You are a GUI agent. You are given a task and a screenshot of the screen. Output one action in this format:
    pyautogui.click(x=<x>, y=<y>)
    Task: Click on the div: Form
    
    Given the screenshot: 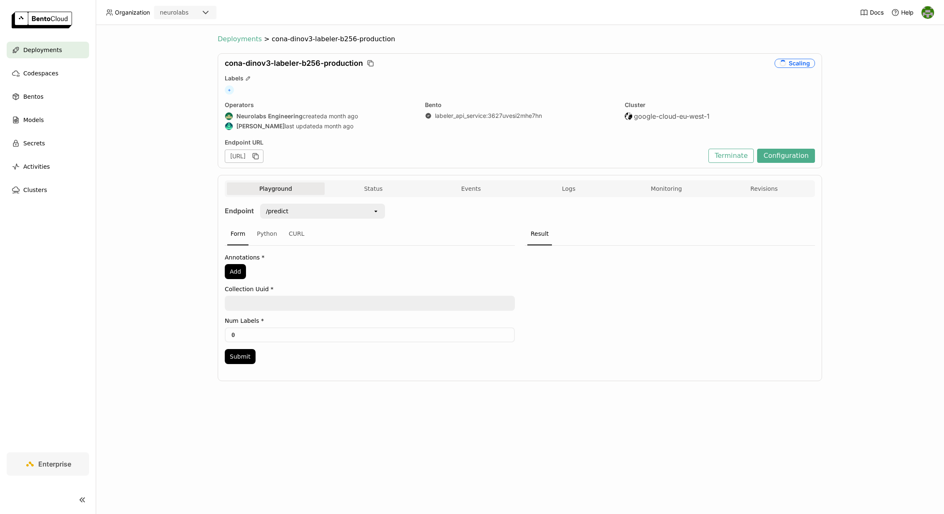 What is the action you would take?
    pyautogui.click(x=238, y=234)
    